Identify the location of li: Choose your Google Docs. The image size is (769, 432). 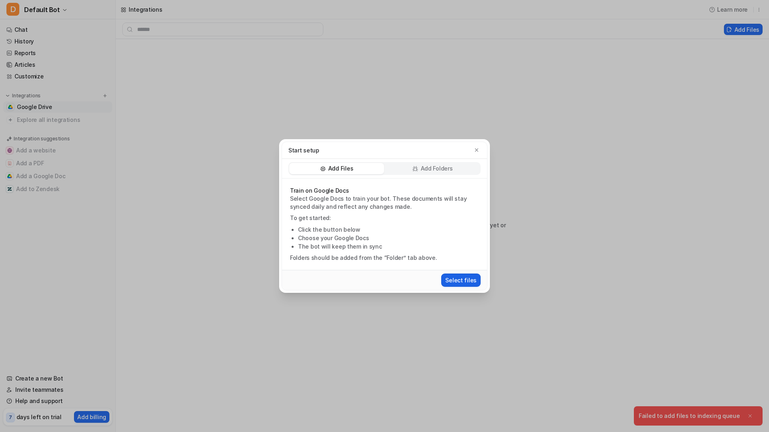
(389, 238).